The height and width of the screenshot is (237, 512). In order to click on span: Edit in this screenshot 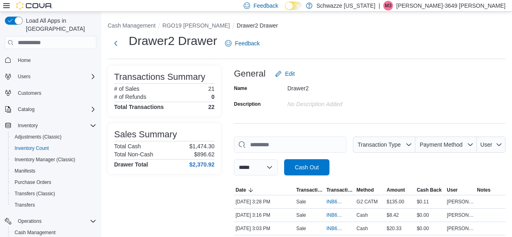, I will do `click(290, 74)`.